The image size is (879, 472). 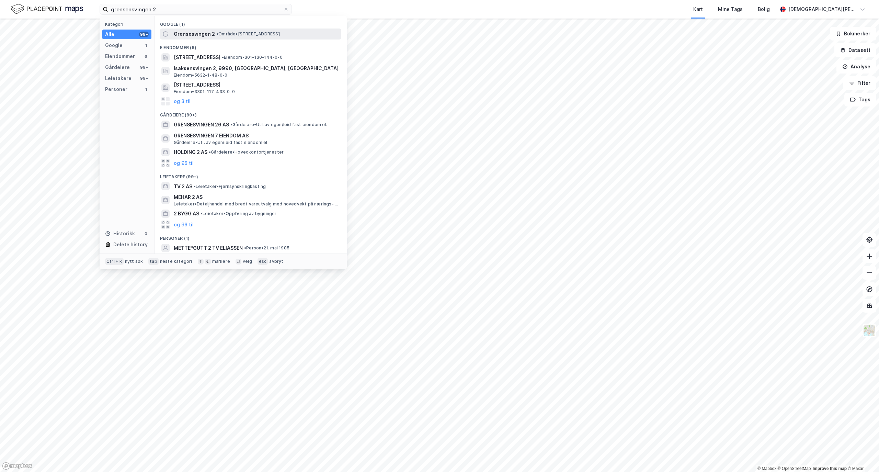 What do you see at coordinates (120, 56) in the screenshot?
I see `div: Eiendommer` at bounding box center [120, 56].